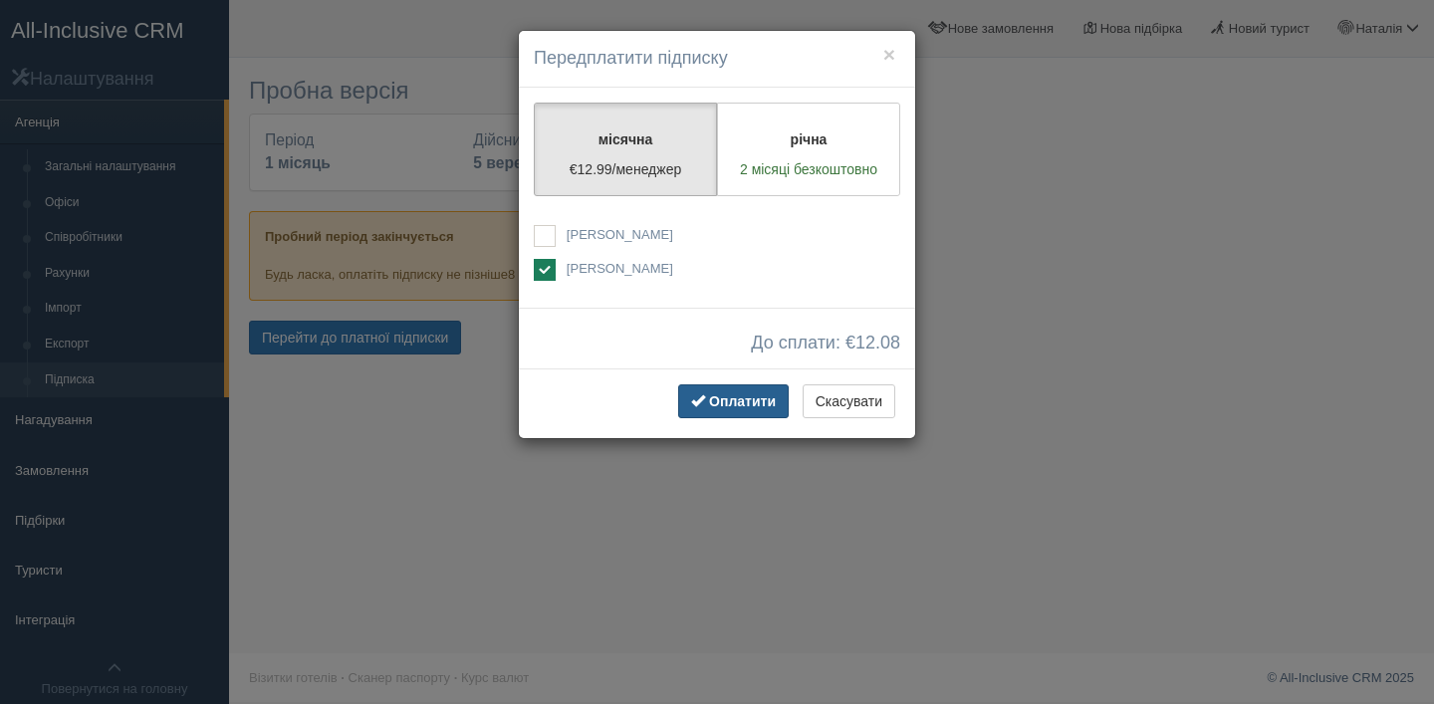 This screenshot has height=704, width=1434. I want to click on p: 2 місяці безкоштовно, so click(809, 169).